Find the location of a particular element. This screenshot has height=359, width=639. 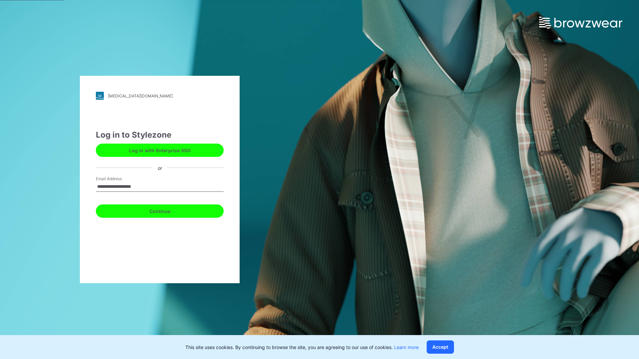

div: Log in to Stylezone is located at coordinates (160, 135).